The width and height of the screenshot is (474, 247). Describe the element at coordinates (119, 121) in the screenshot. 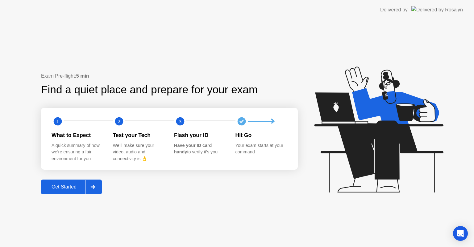

I see `text: 2` at that location.